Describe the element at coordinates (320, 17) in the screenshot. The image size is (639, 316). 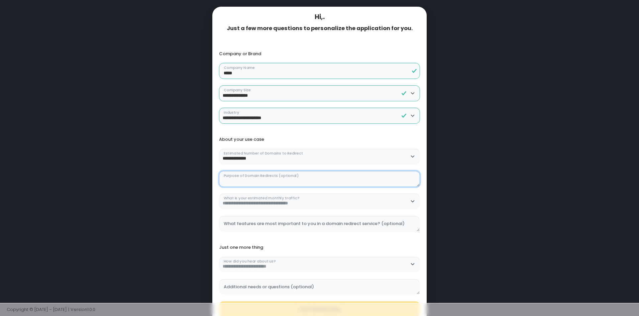
I see `div: Hi, .` at that location.